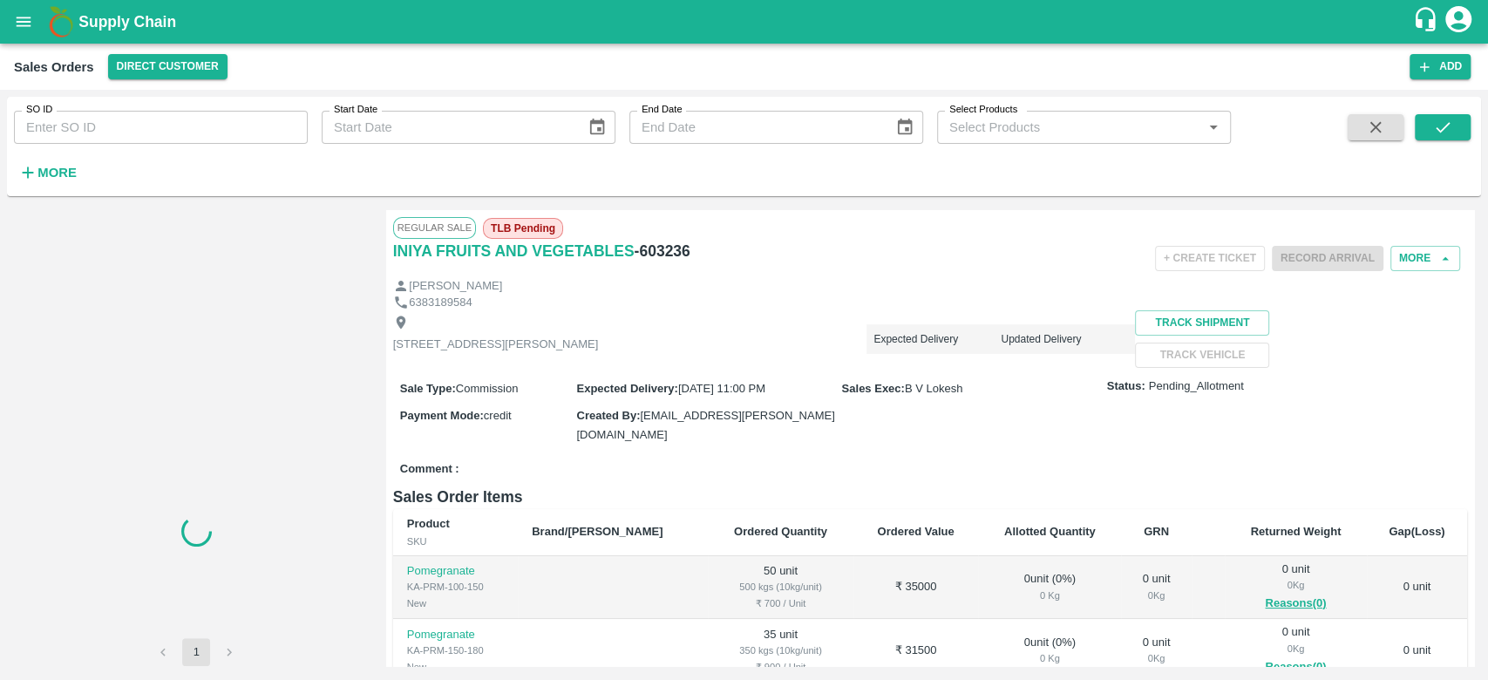 The image size is (1488, 680). What do you see at coordinates (442, 415) in the screenshot?
I see `label: Payment Mode :` at bounding box center [442, 415].